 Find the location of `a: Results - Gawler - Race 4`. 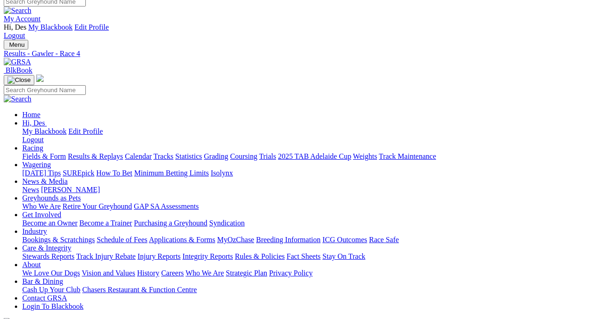

a: Results - Gawler - Race 4 is located at coordinates (302, 54).